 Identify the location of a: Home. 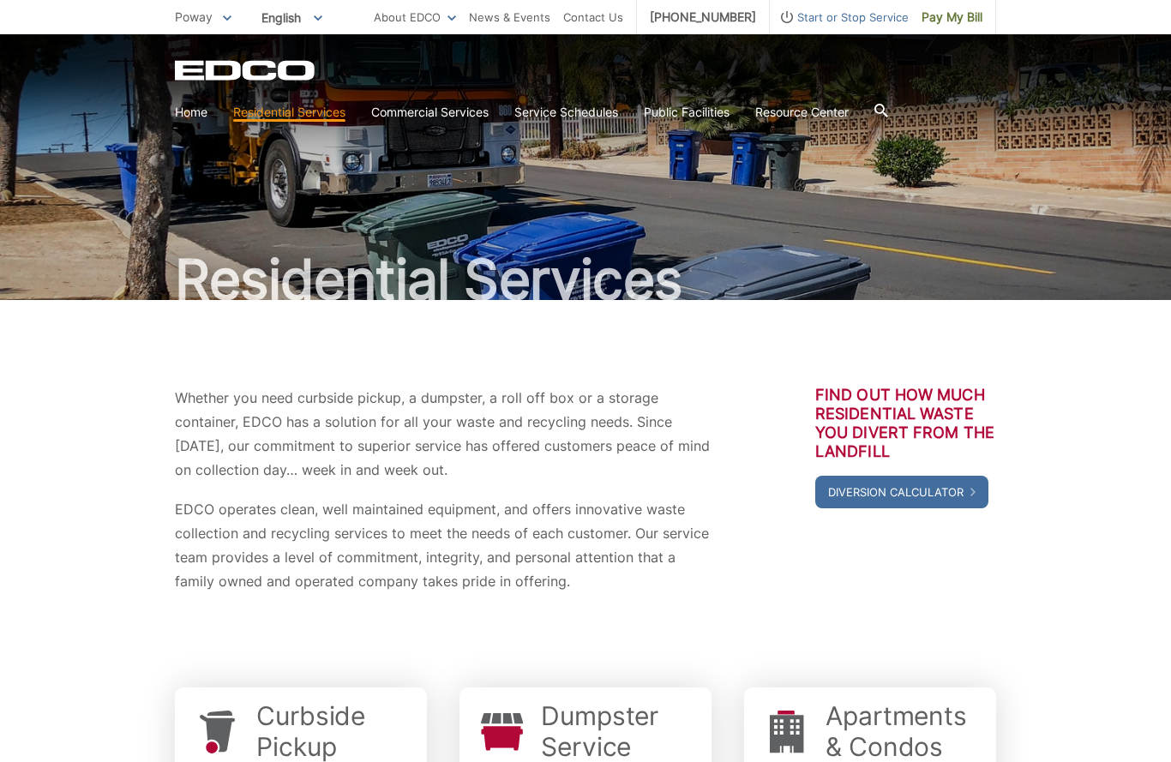
(191, 112).